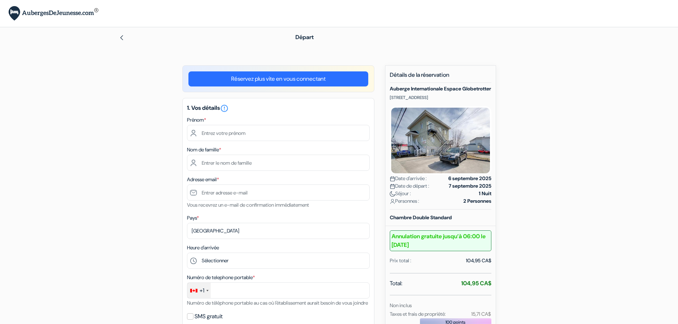 The width and height of the screenshot is (678, 324). Describe the element at coordinates (221, 278) in the screenshot. I see `label: Numéro de telephone portable` at that location.